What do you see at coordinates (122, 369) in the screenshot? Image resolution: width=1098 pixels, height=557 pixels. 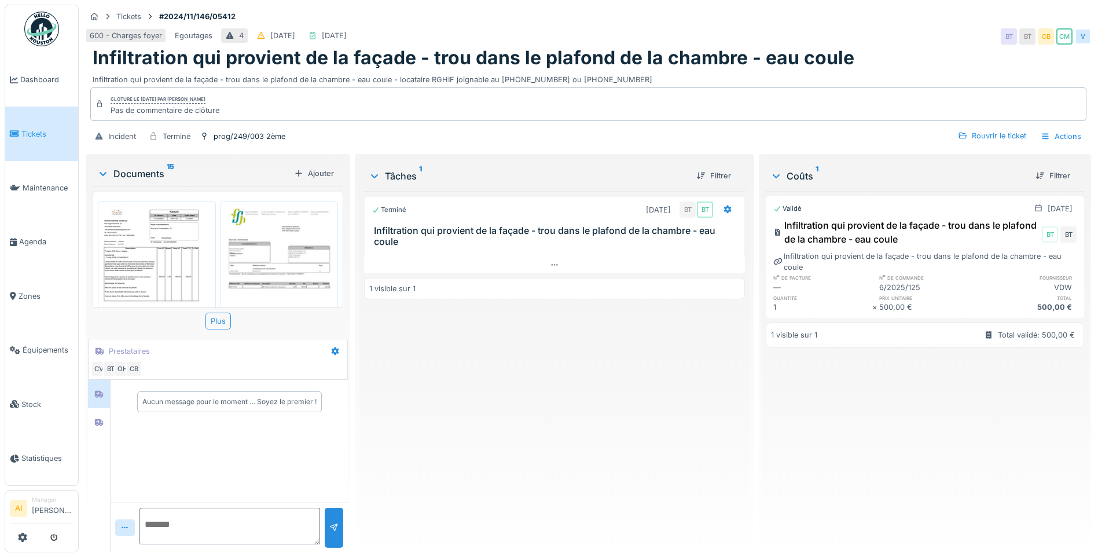 I see `div: OH` at bounding box center [122, 369].